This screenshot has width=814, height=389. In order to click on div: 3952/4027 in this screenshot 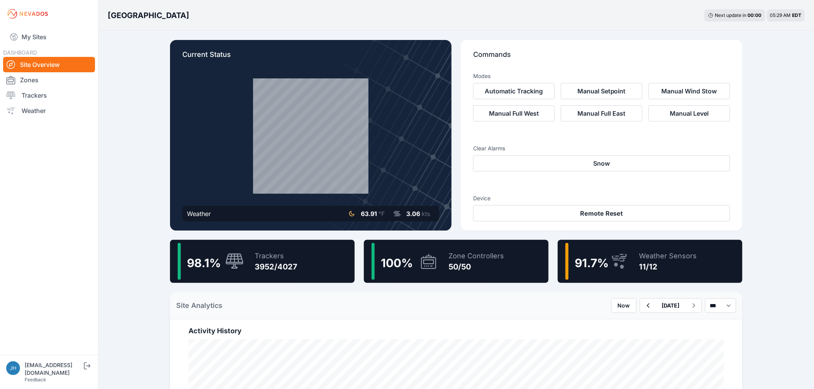, I will do `click(276, 267)`.